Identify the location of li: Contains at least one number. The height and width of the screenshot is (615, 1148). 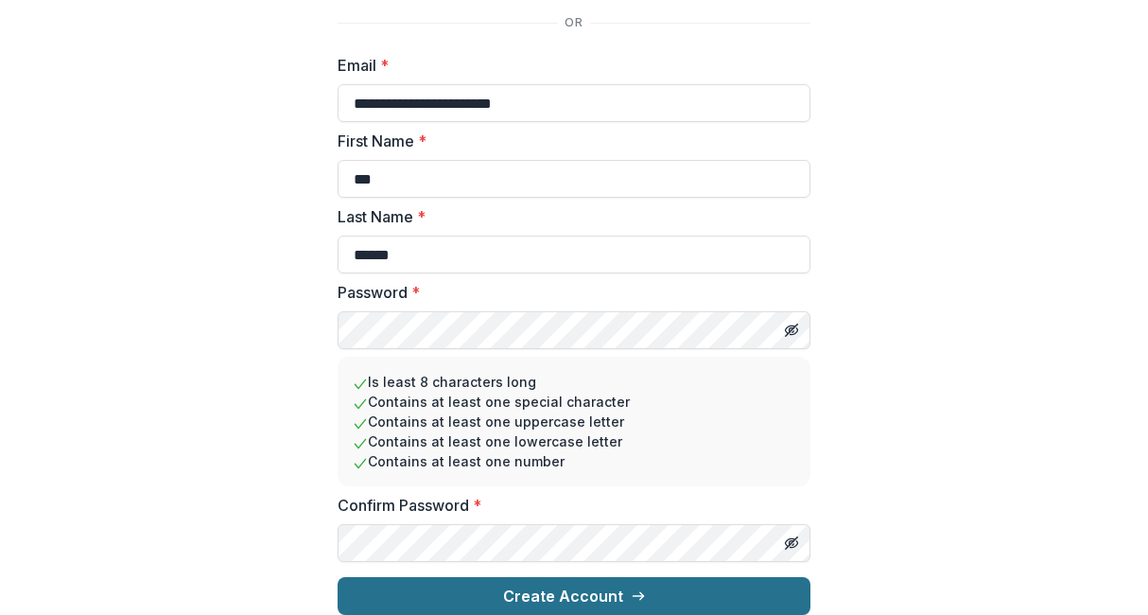
(574, 461).